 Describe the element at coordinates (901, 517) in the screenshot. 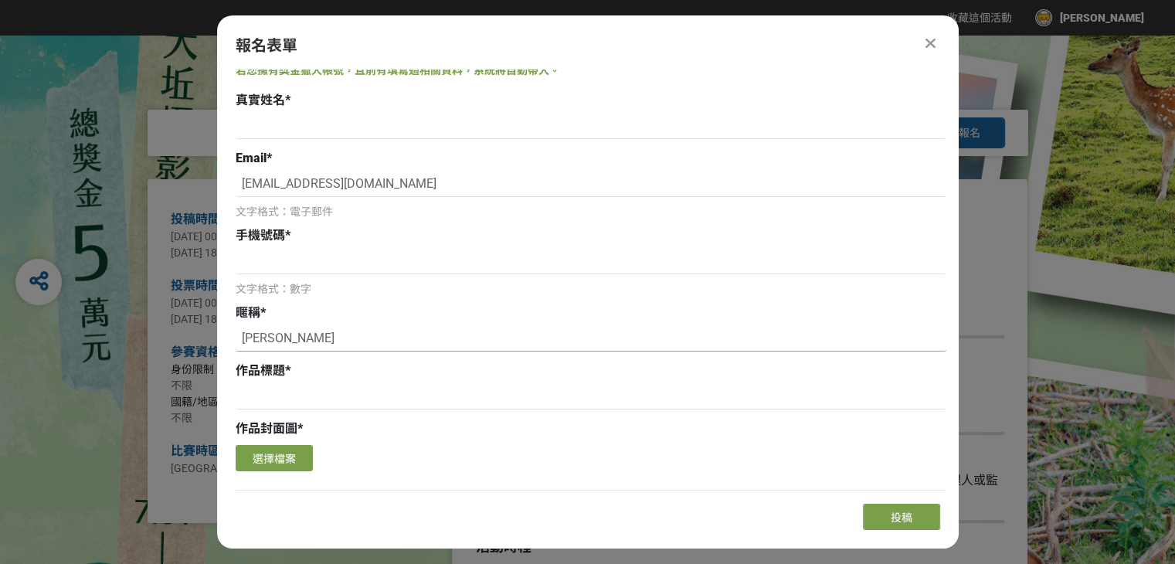

I see `button: 投稿` at that location.